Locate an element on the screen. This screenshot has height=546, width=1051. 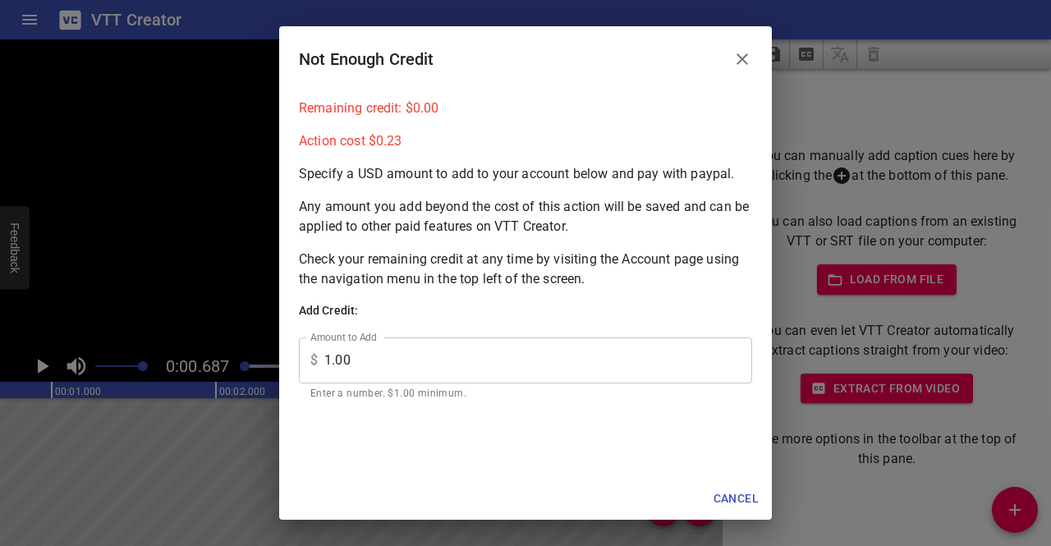
span: Cancel is located at coordinates (735, 498).